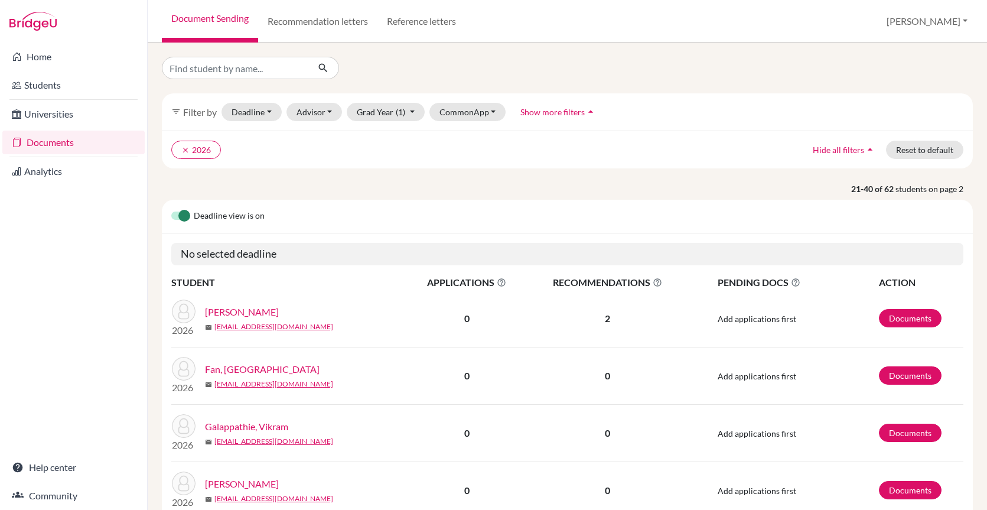  What do you see at coordinates (184, 311) in the screenshot?
I see `img: Fairclough, Theo` at bounding box center [184, 311].